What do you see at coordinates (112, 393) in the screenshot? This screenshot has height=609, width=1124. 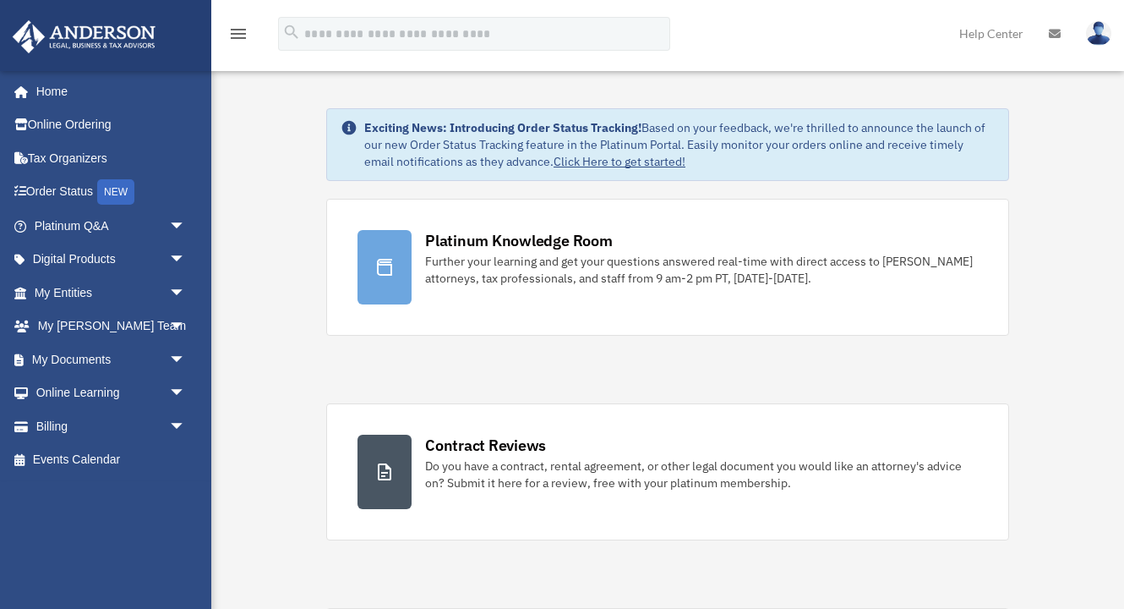 I see `a: Online Learningarrow_drop_down` at bounding box center [112, 393].